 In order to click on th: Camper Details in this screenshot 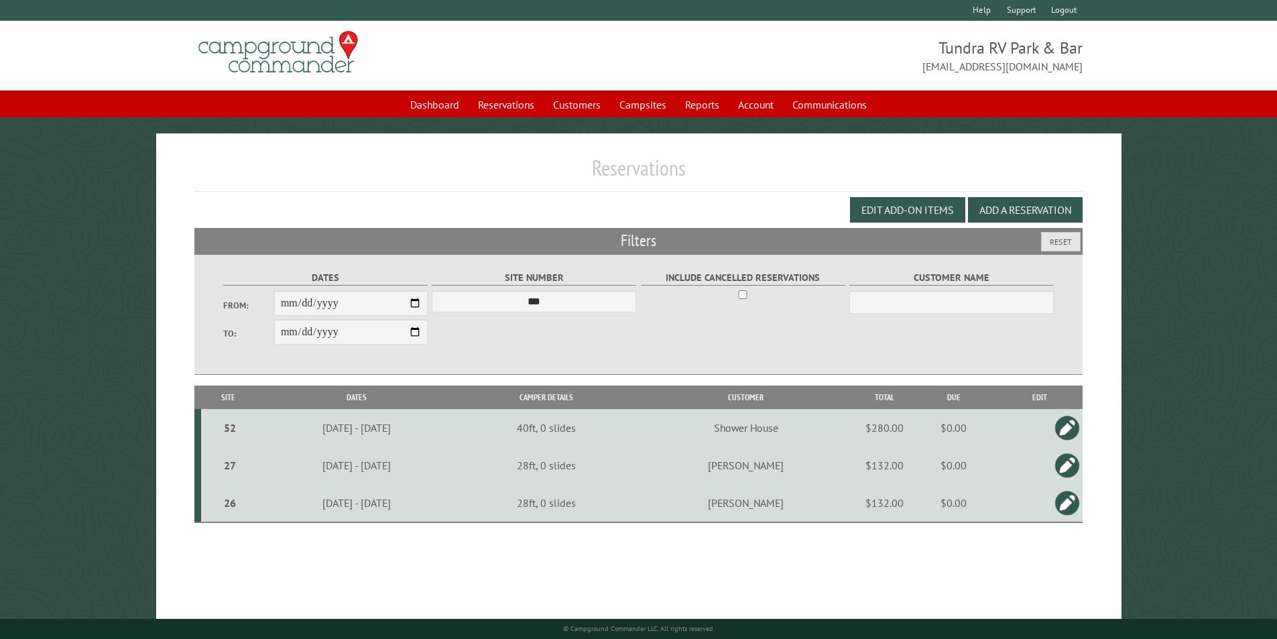, I will do `click(546, 397)`.